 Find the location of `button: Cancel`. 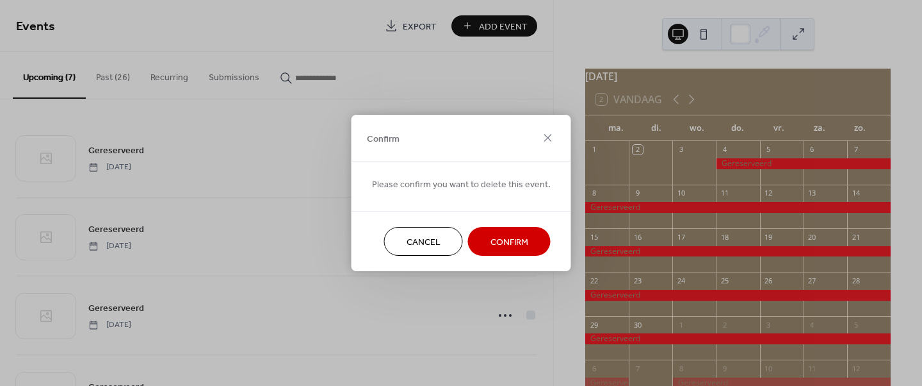

button: Cancel is located at coordinates (423, 241).